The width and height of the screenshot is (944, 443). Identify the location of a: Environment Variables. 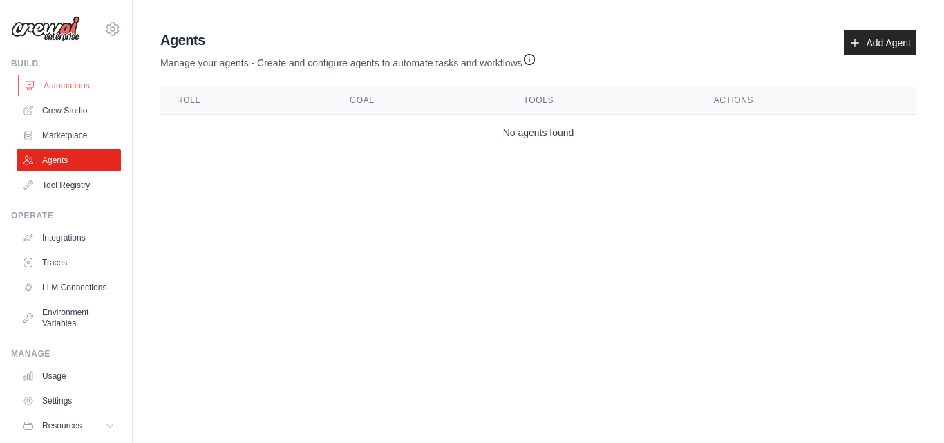
(68, 318).